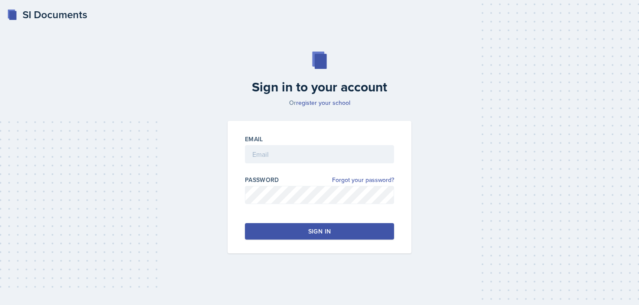 The height and width of the screenshot is (305, 639). What do you see at coordinates (319, 231) in the screenshot?
I see `div: Sign in` at bounding box center [319, 231].